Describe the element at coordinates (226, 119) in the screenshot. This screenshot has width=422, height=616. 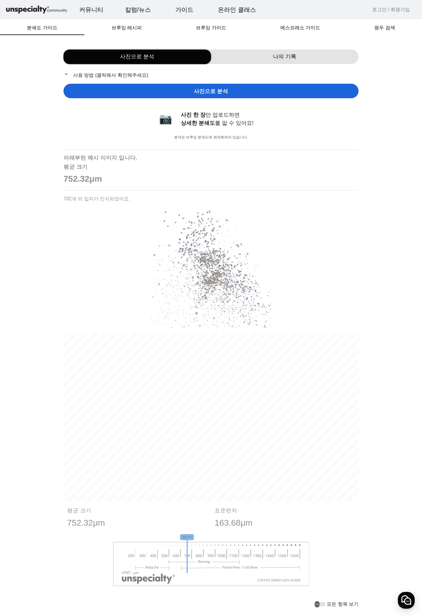
I see `div: 만 업로드하면 를 알 수 있어요!` at that location.